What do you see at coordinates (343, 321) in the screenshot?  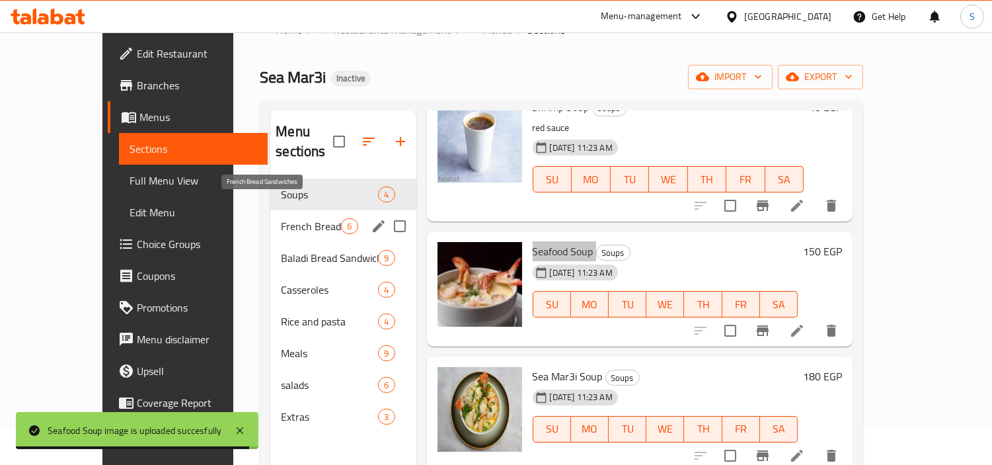 I see `div: Rice and pasta4` at bounding box center [343, 321].